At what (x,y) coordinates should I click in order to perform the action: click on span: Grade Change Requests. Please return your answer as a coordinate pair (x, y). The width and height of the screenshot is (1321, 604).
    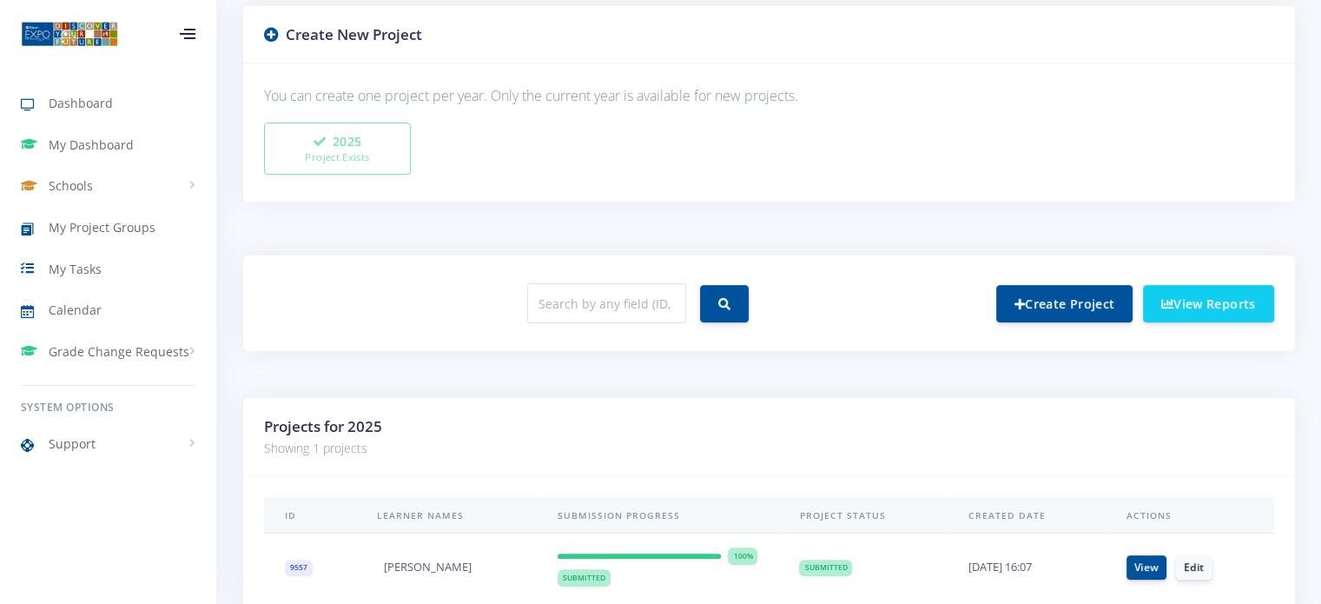
    Looking at the image, I should click on (119, 351).